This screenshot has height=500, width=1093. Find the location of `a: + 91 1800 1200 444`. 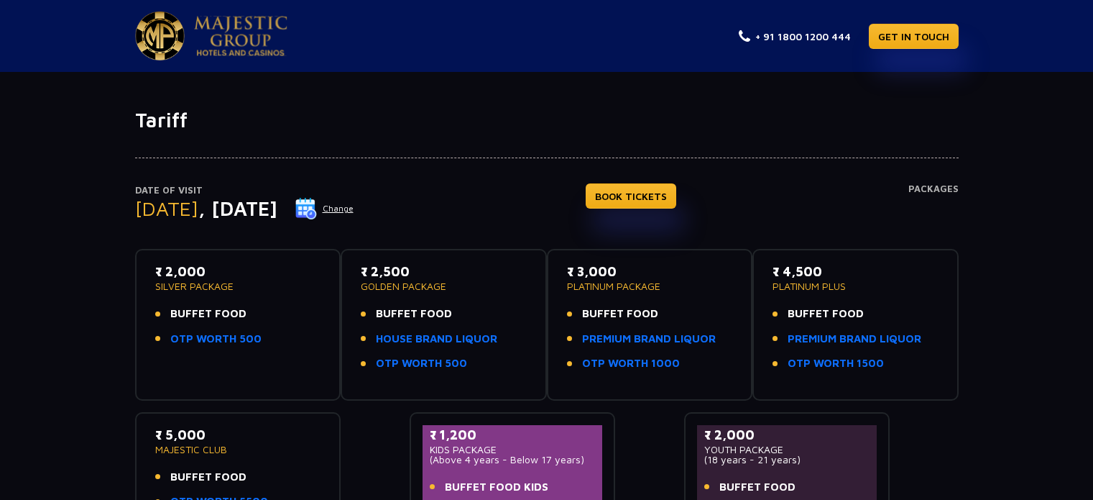

a: + 91 1800 1200 444 is located at coordinates (795, 36).